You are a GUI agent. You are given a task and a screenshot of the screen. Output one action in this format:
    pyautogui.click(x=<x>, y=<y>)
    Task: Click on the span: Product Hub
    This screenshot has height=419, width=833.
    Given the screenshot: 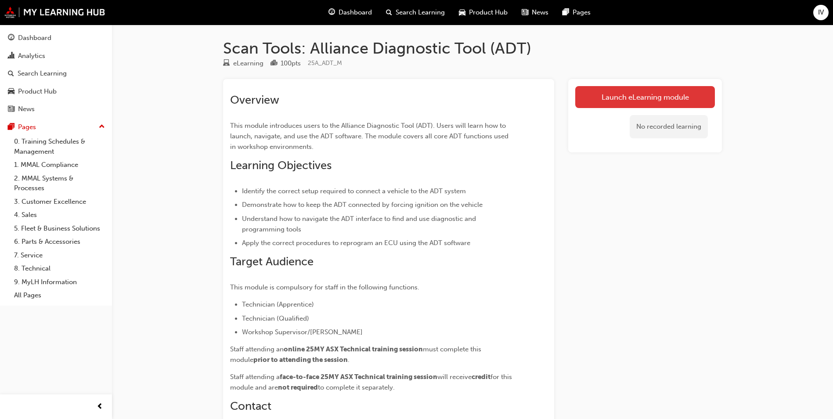 What is the action you would take?
    pyautogui.click(x=488, y=12)
    